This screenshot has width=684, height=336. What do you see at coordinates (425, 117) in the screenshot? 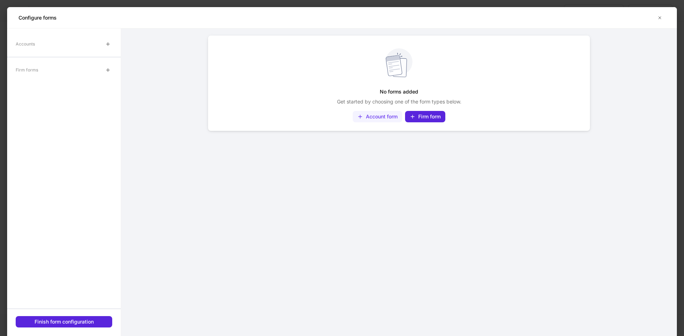
I see `button: Firm form` at bounding box center [425, 117].